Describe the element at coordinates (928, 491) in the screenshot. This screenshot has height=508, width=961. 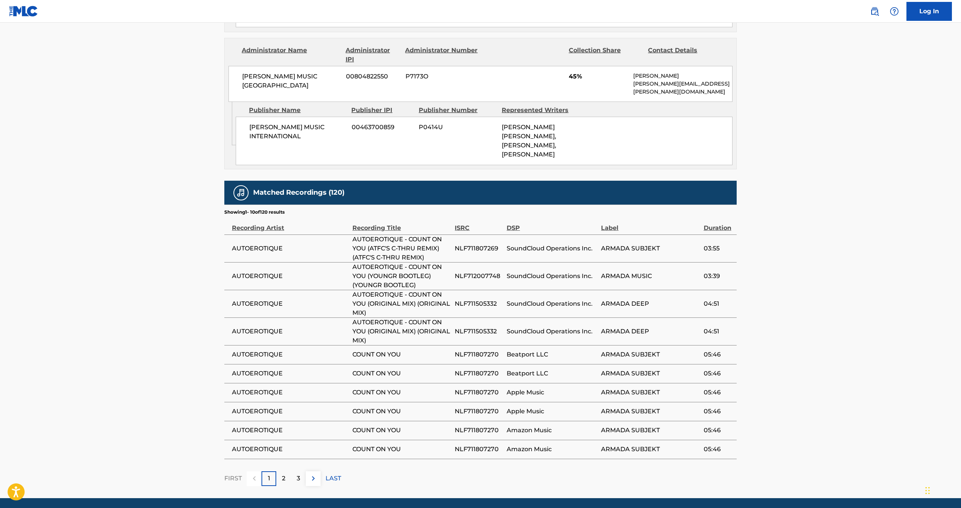
I see `div: Drag` at that location.